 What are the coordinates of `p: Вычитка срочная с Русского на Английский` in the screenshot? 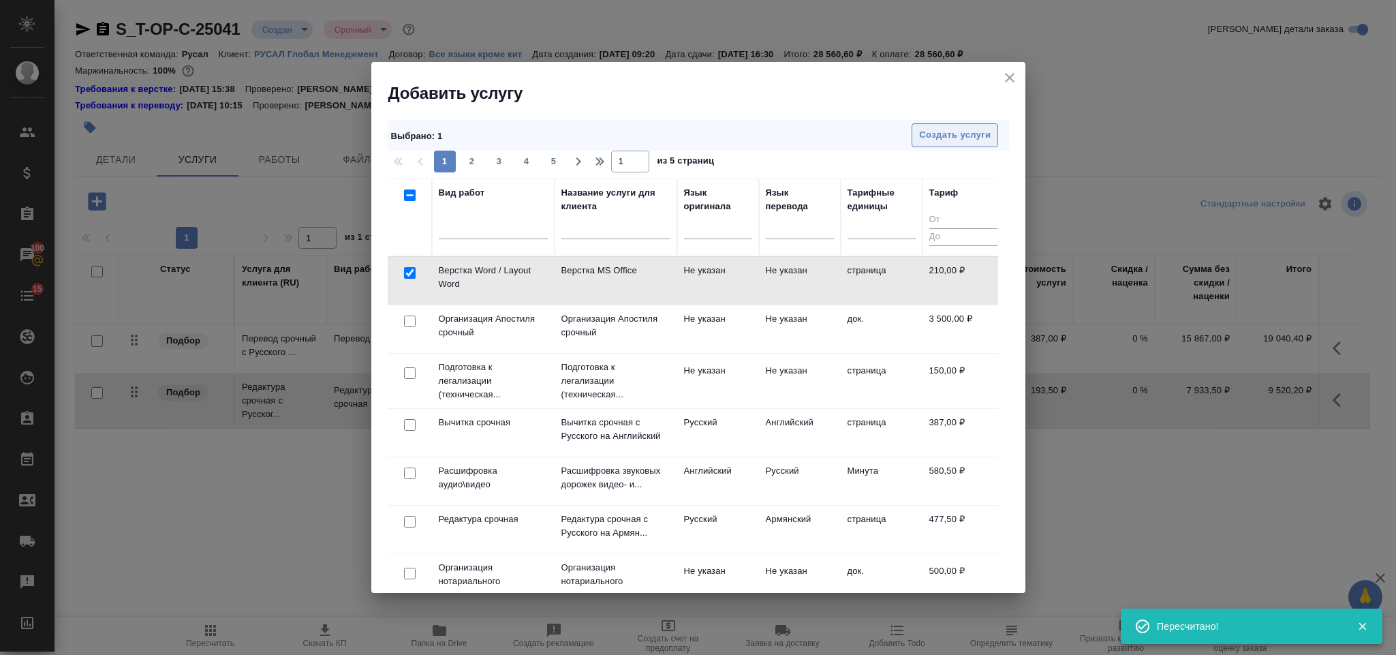 It's located at (616, 429).